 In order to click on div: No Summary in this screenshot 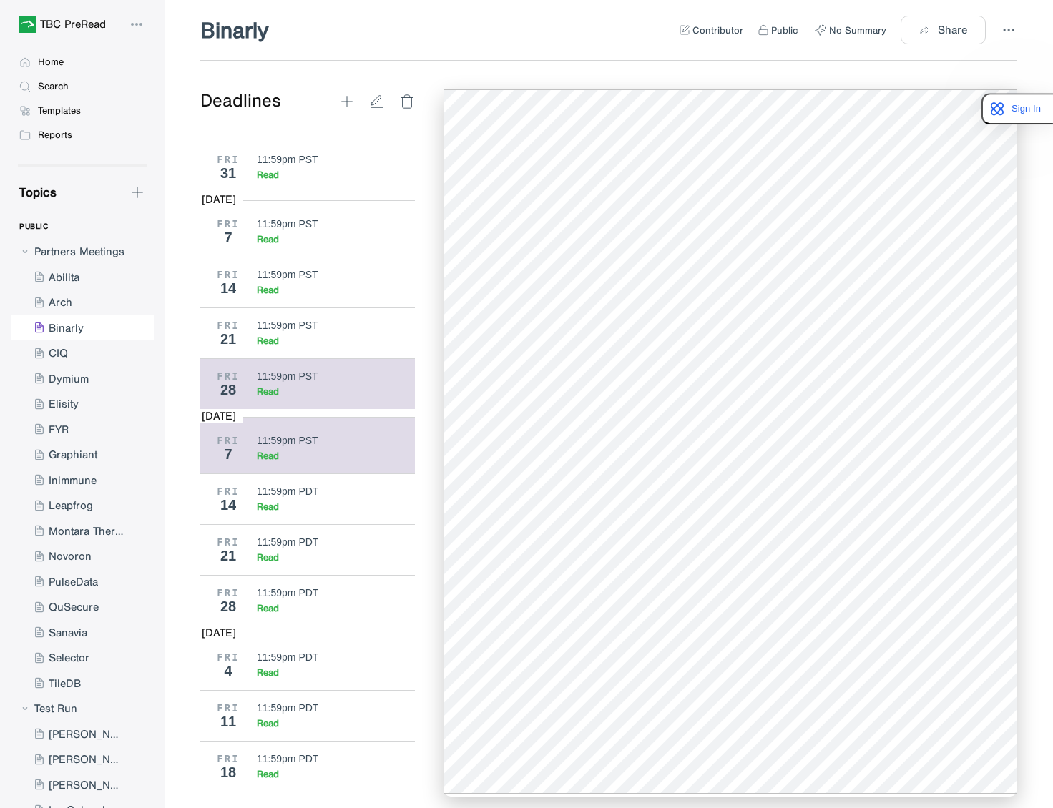, I will do `click(858, 30)`.